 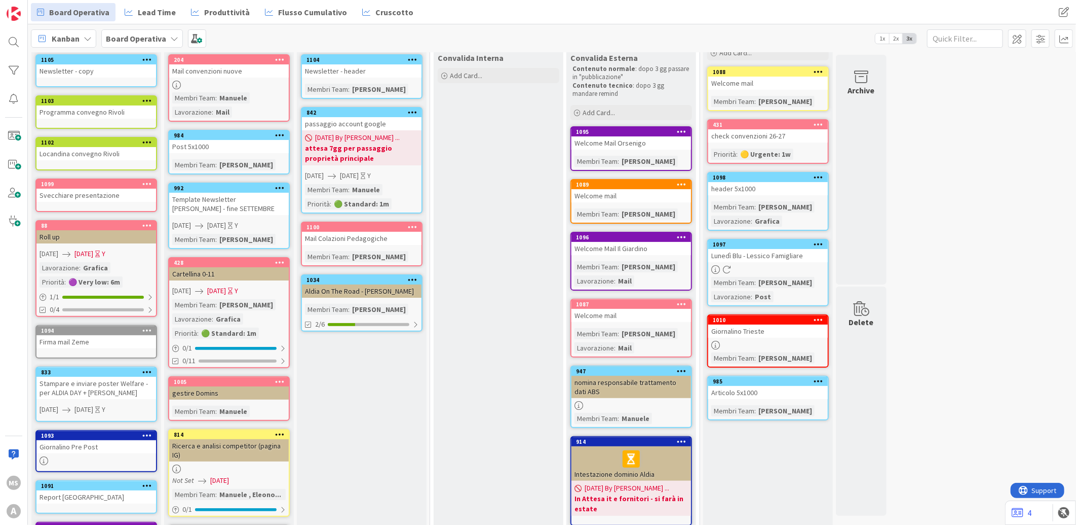 What do you see at coordinates (768, 251) in the screenshot?
I see `div: 1097Lunedì Blu - Lessico Famigliare` at bounding box center [768, 251].